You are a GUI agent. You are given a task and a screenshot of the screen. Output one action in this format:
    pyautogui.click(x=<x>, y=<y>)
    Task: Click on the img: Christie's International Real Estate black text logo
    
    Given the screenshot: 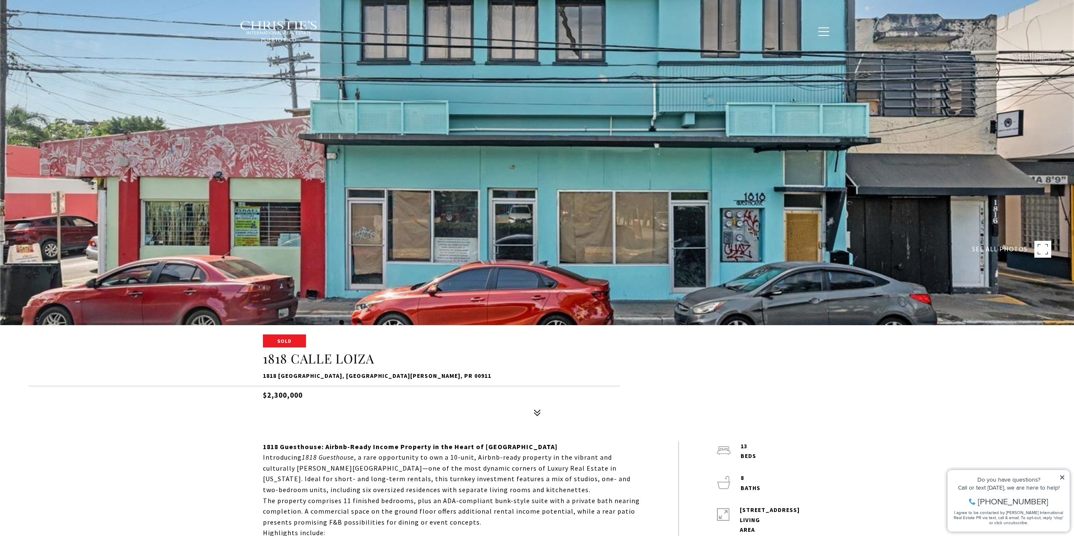 What is the action you would take?
    pyautogui.click(x=279, y=32)
    